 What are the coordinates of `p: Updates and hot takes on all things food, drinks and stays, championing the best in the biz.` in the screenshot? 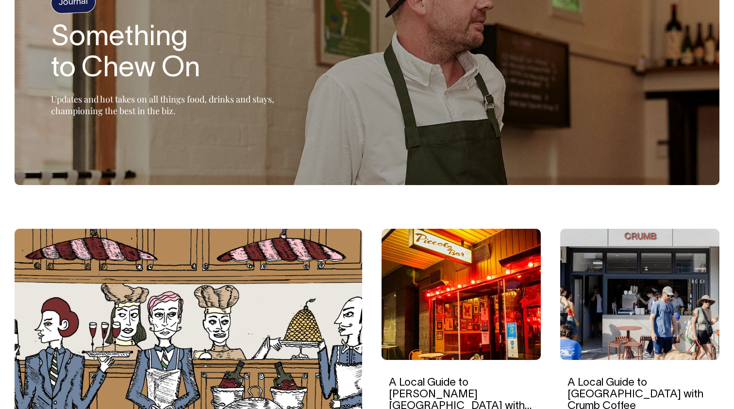 It's located at (172, 105).